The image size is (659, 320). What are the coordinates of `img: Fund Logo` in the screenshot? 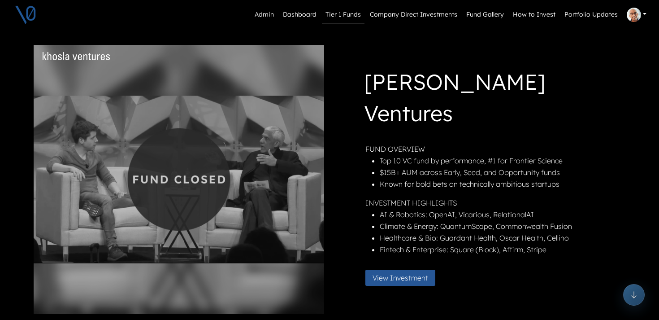 It's located at (76, 56).